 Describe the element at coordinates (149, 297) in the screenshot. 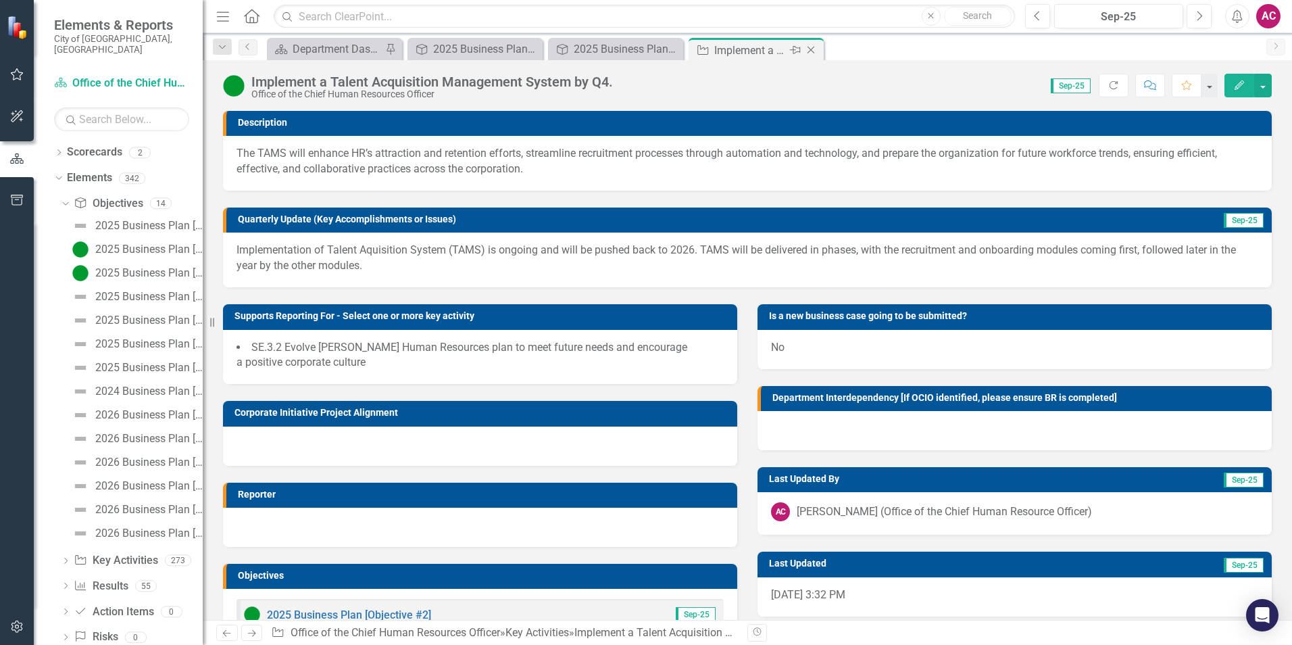

I see `div: 2025 Business Plan [Objective #3]` at that location.